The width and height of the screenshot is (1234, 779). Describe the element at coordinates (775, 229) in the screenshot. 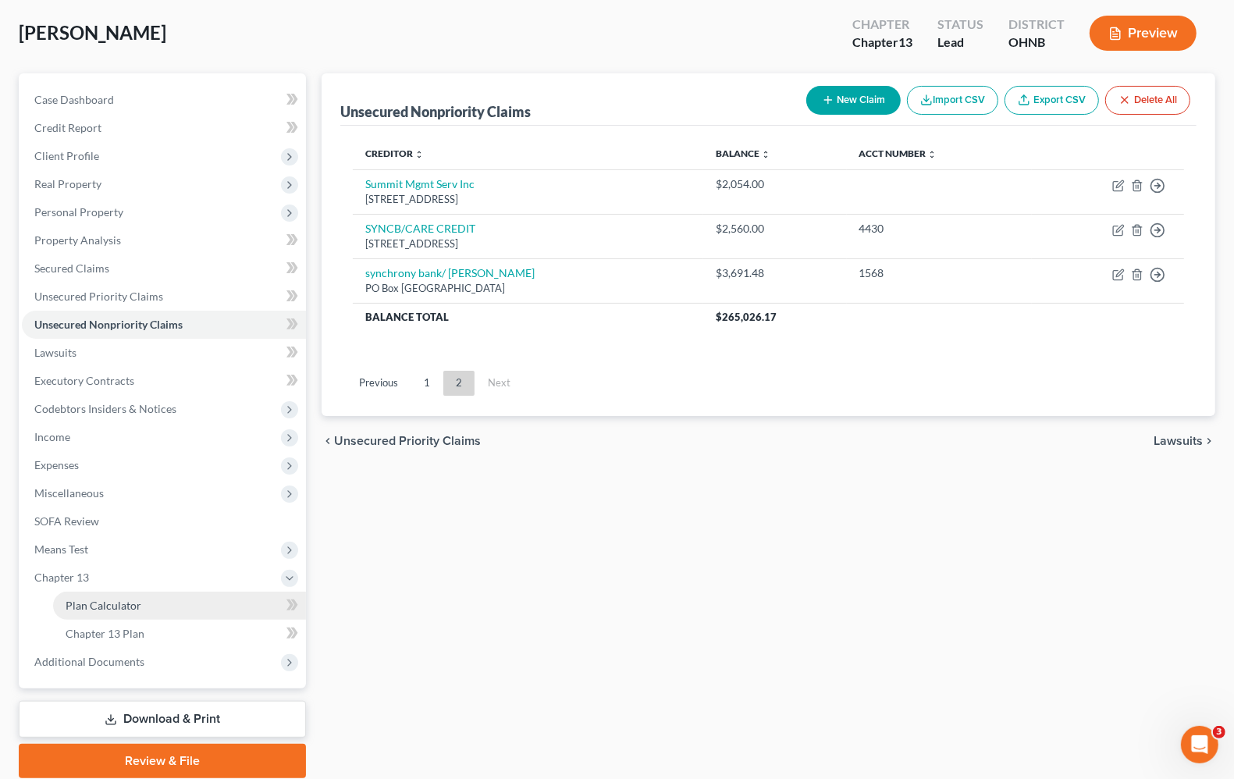

I see `div: $2,560.00` at that location.